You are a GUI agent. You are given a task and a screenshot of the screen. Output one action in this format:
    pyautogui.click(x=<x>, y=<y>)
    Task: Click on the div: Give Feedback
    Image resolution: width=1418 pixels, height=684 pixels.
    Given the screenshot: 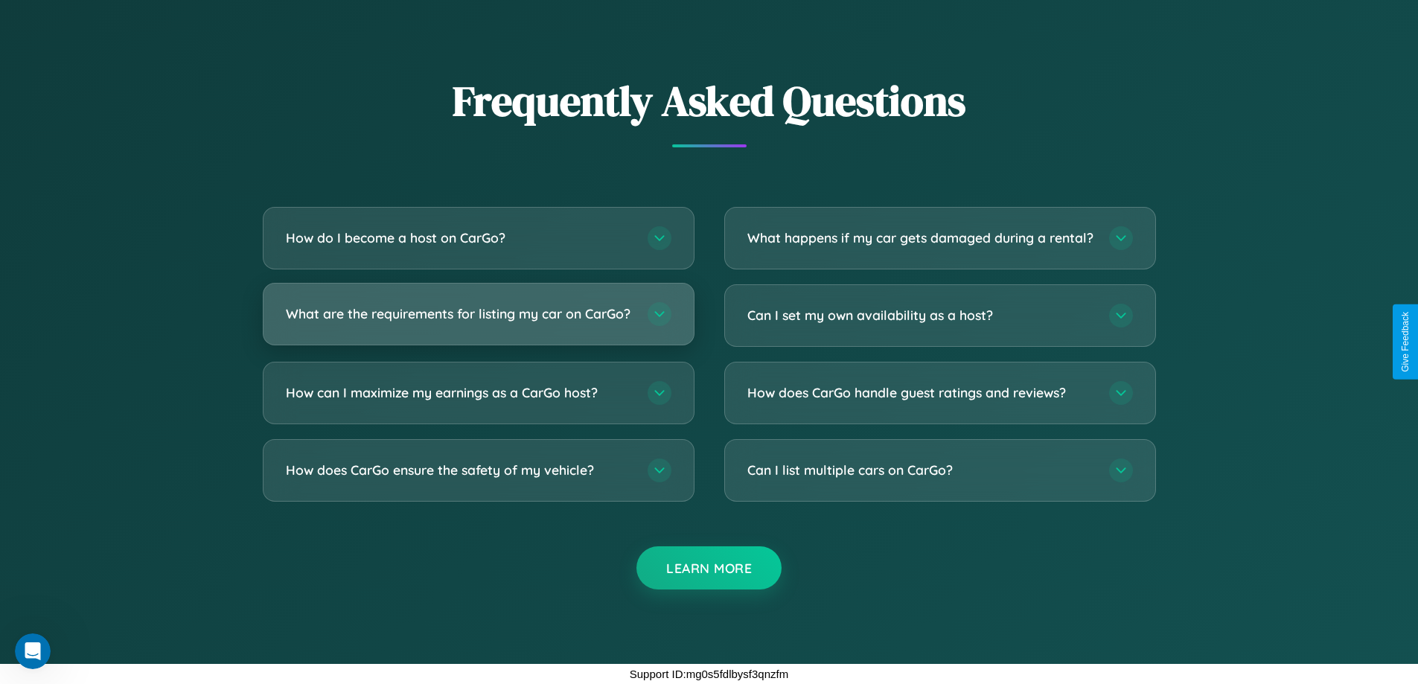 What is the action you would take?
    pyautogui.click(x=1405, y=342)
    